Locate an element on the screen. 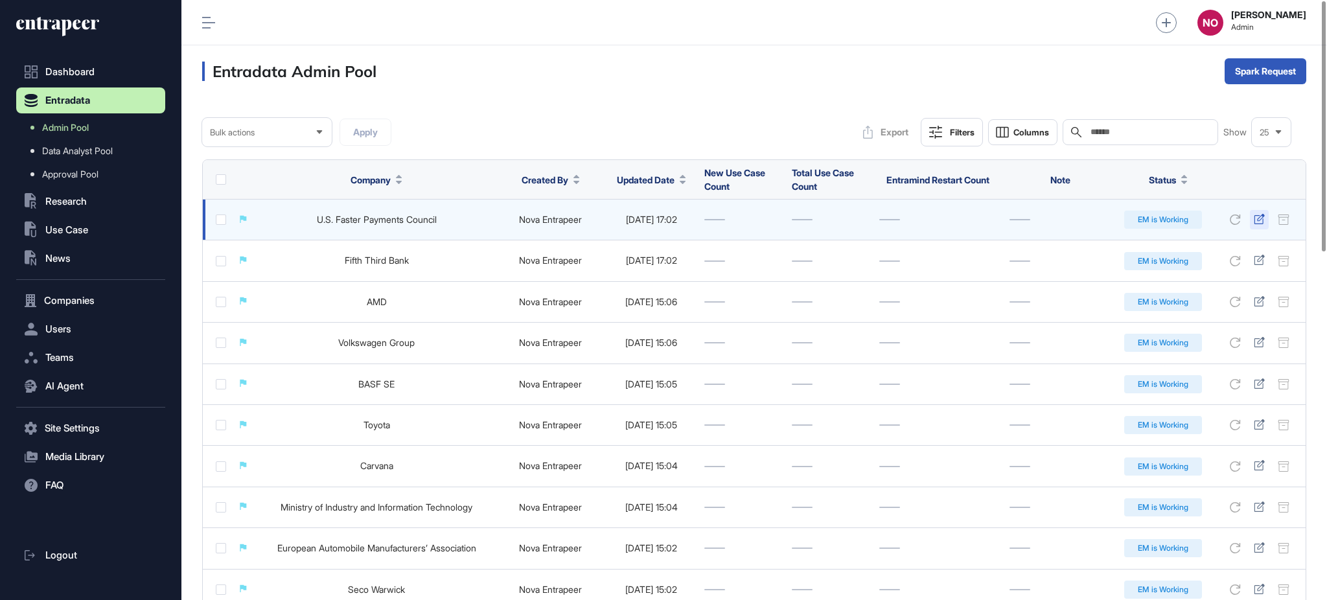 This screenshot has width=1327, height=600. span: Bulk actions is located at coordinates (232, 132).